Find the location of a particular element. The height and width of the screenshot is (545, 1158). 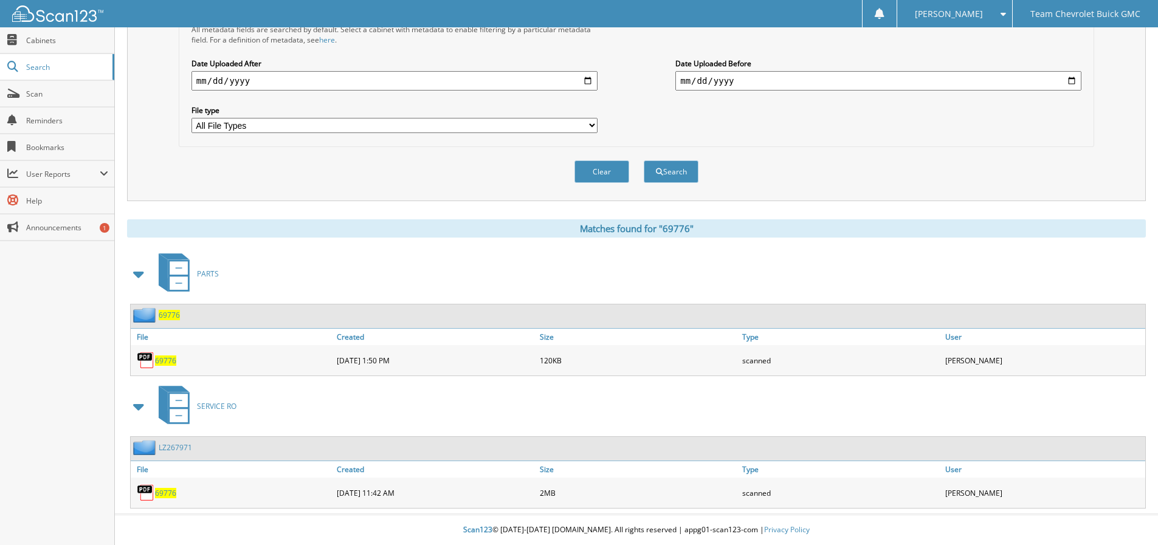

a: here is located at coordinates (327, 40).